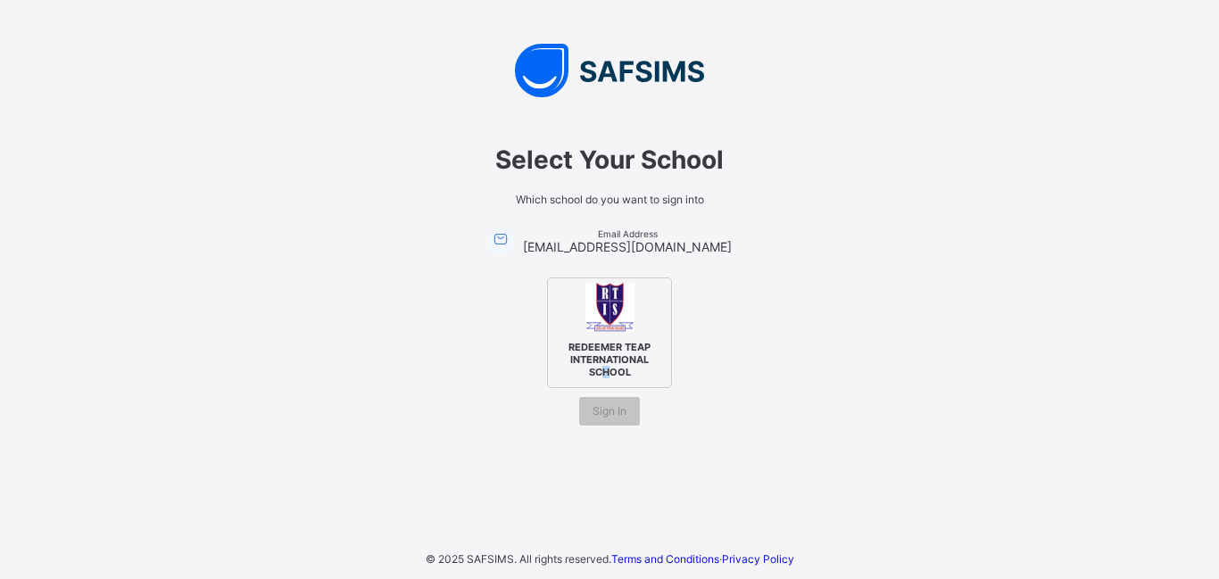 The width and height of the screenshot is (1219, 579). I want to click on a: Terms and Conditions, so click(665, 559).